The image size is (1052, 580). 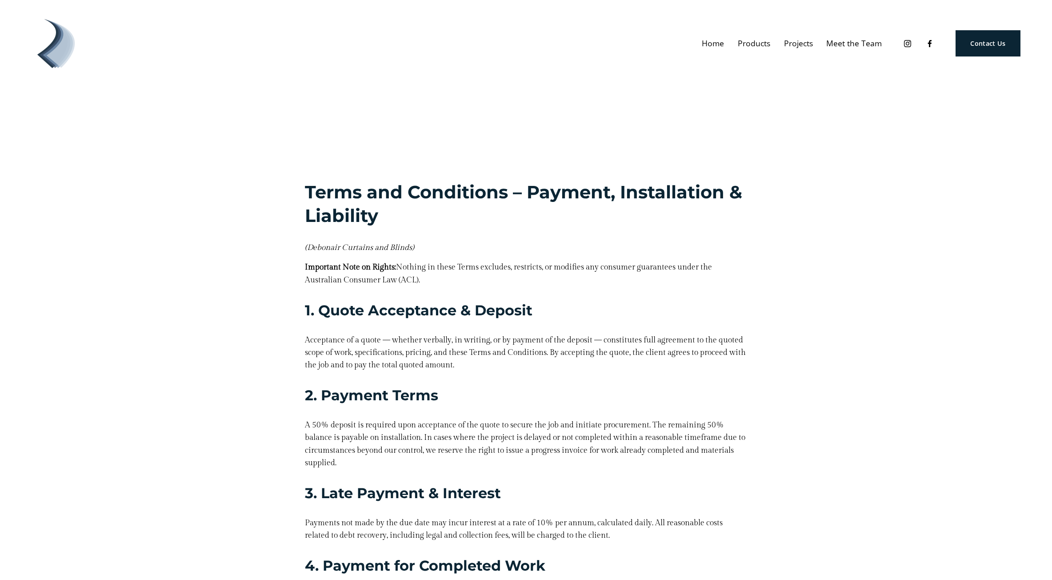 I want to click on a: Contact Us, so click(x=988, y=43).